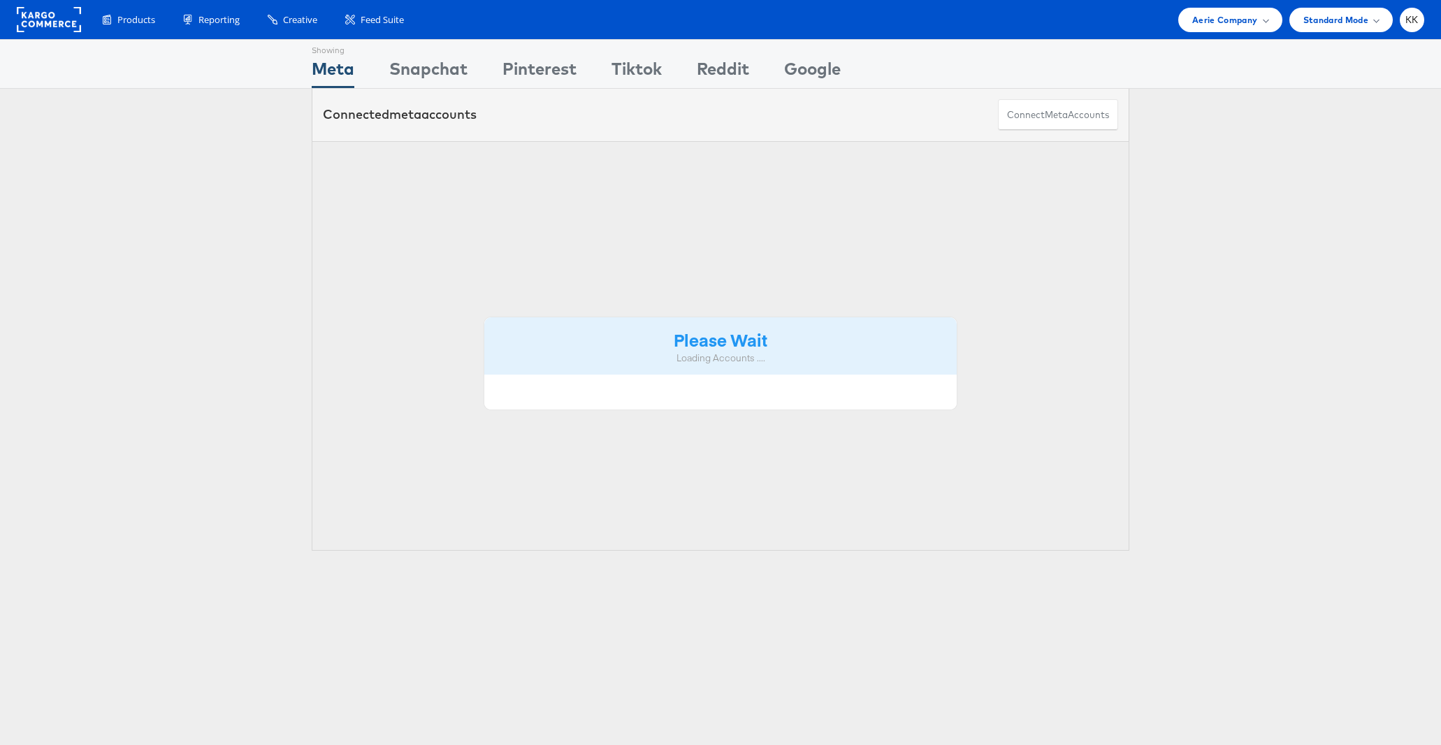 The width and height of the screenshot is (1441, 745). What do you see at coordinates (1224, 20) in the screenshot?
I see `span: Aerie Company` at bounding box center [1224, 20].